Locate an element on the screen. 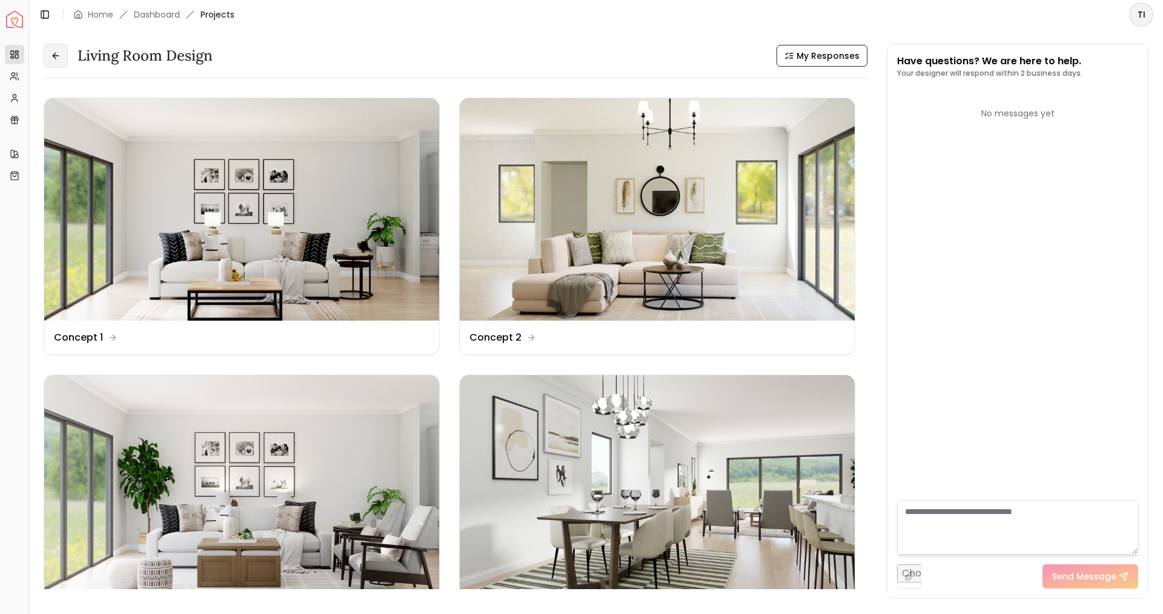 The width and height of the screenshot is (1163, 614). img: Concept 1 is located at coordinates (242, 209).